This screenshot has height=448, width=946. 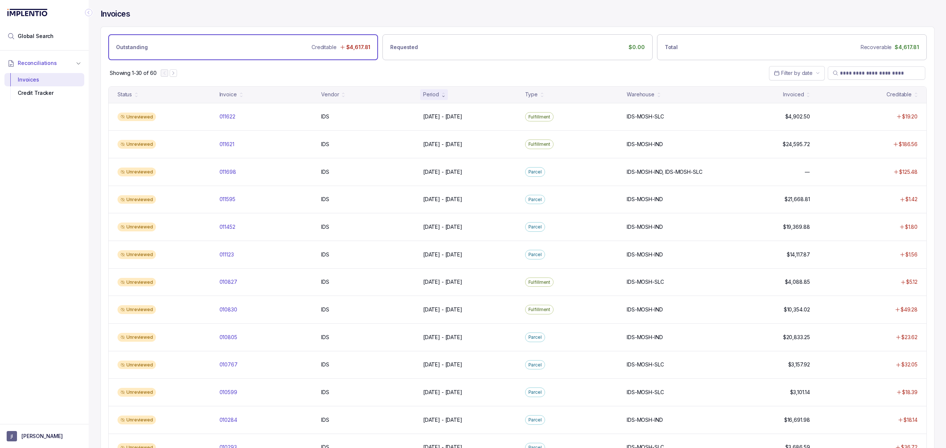 What do you see at coordinates (798, 255) in the screenshot?
I see `p: $14,117.87` at bounding box center [798, 255].